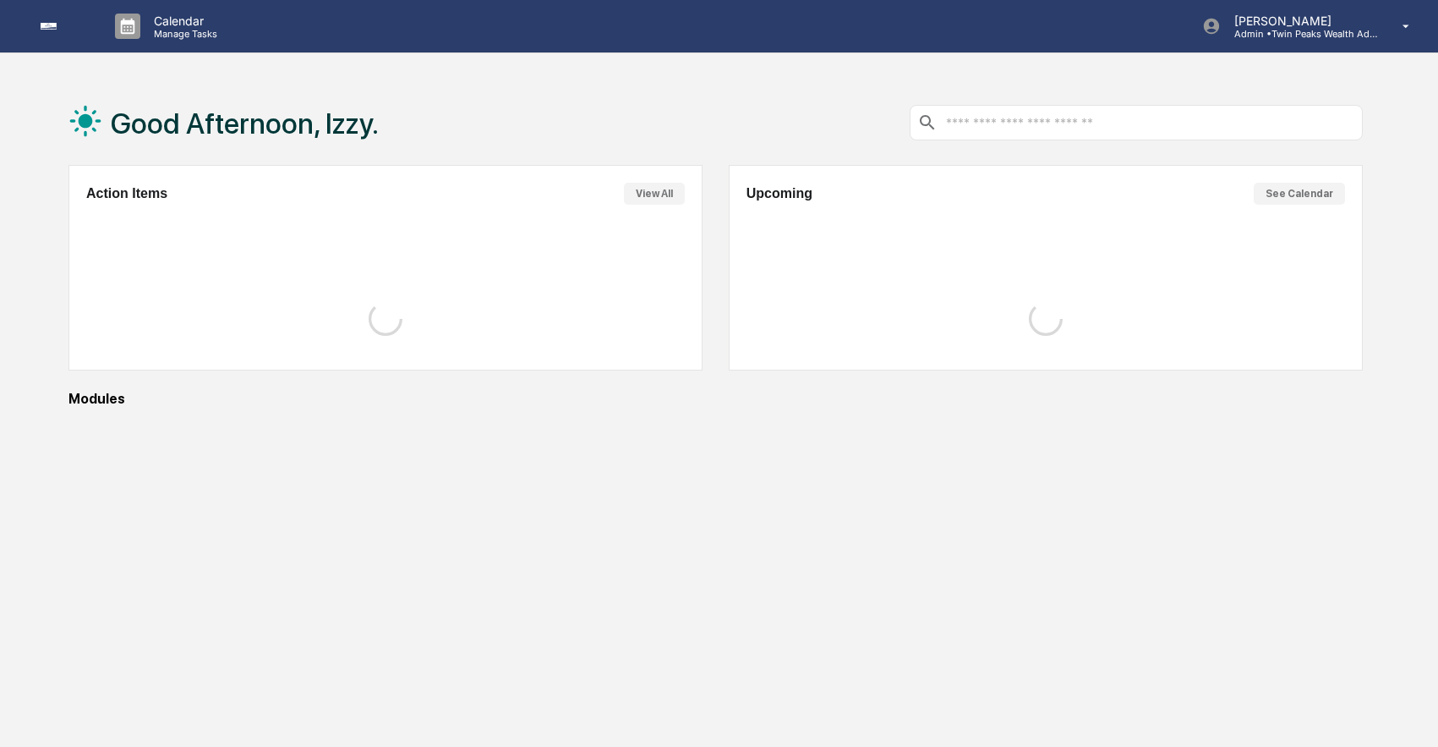  I want to click on div: Modules, so click(715, 398).